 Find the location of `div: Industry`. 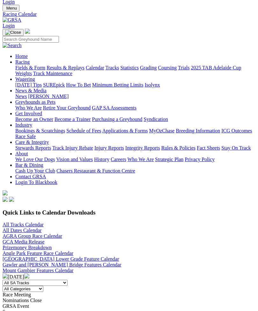

div: Industry is located at coordinates (135, 134).